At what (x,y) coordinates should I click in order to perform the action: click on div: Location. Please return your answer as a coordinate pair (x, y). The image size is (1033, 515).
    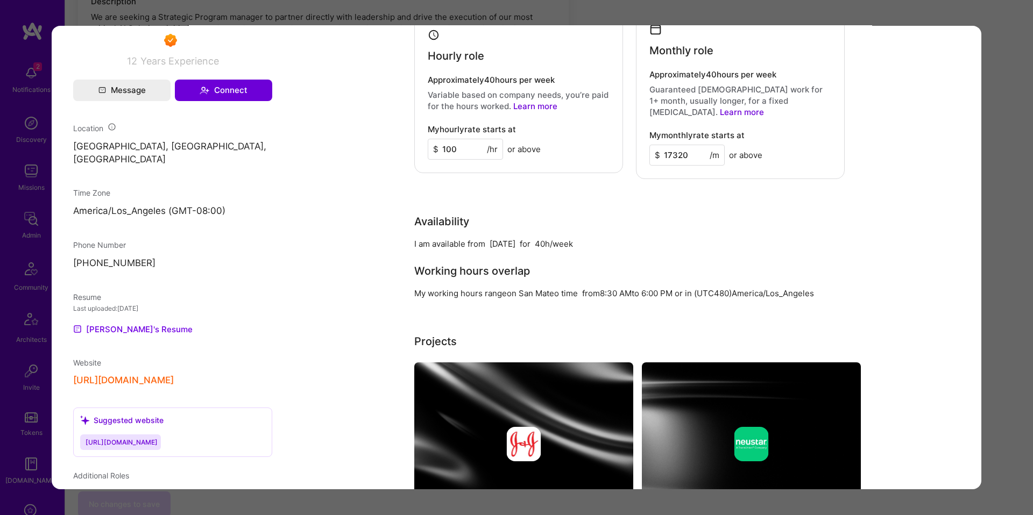
    Looking at the image, I should click on (173, 128).